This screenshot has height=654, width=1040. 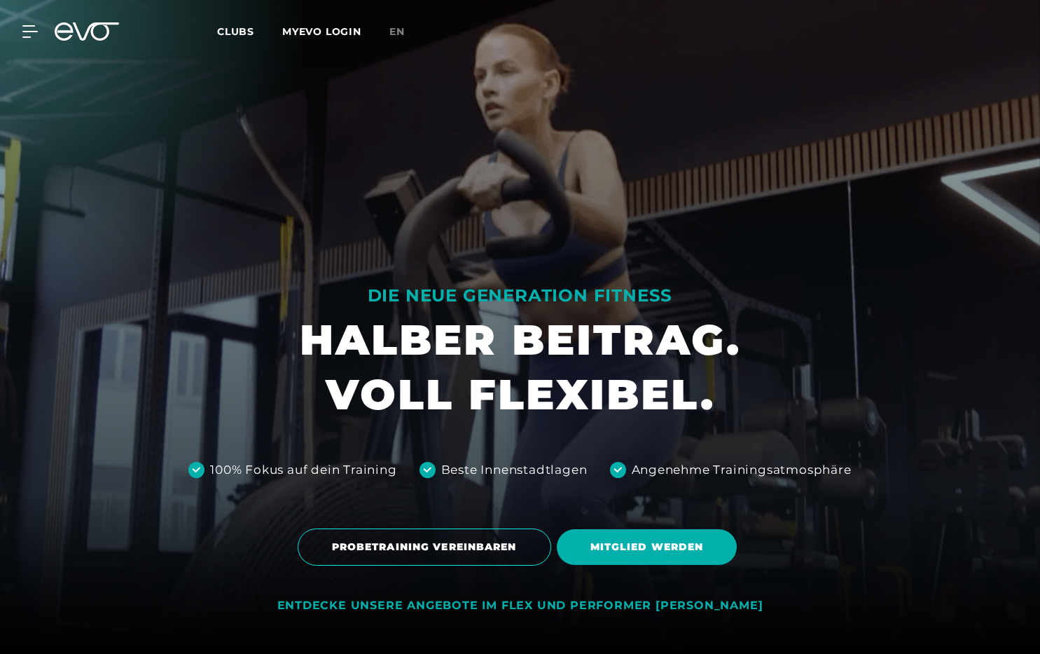 What do you see at coordinates (425, 546) in the screenshot?
I see `span: PROBETRAINING VEREINBAREN` at bounding box center [425, 546].